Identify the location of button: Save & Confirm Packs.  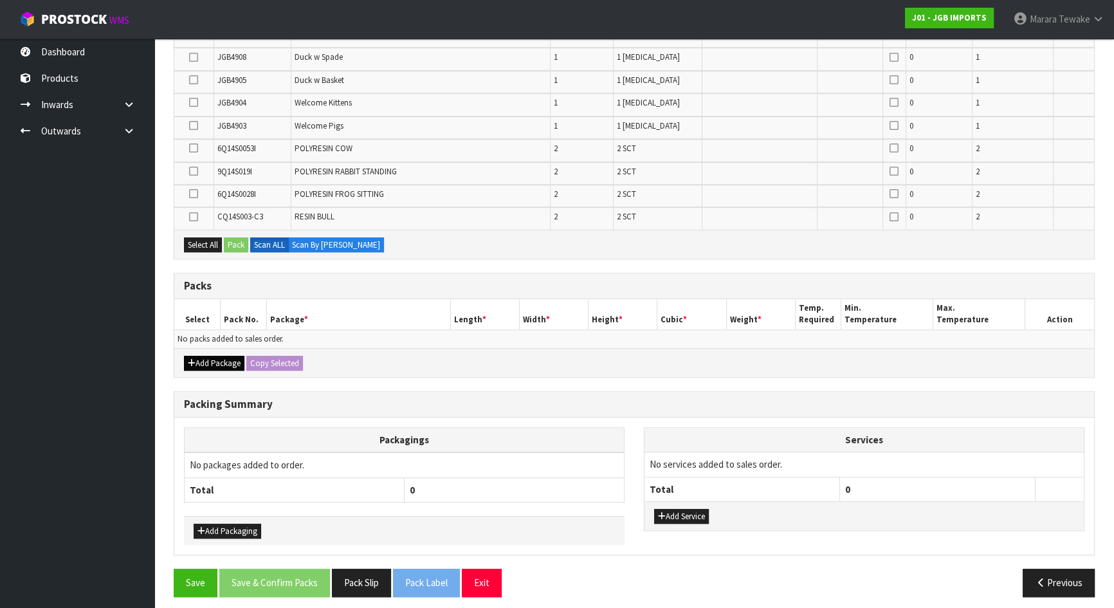
(275, 582).